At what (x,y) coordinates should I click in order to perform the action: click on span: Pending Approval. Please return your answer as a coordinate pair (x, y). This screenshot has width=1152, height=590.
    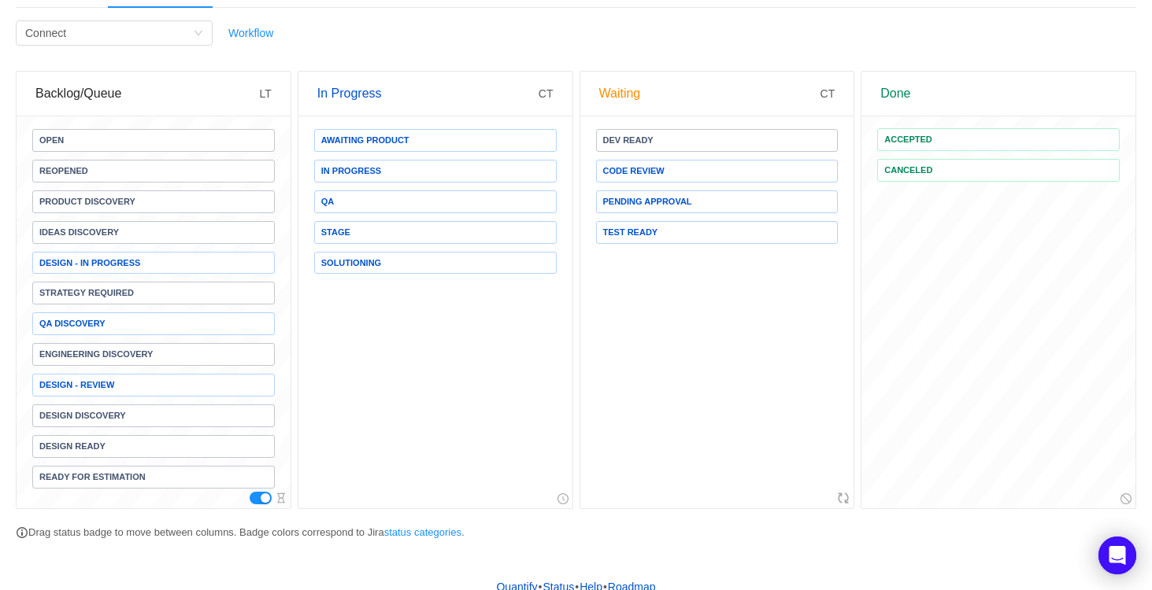
    Looking at the image, I should click on (647, 202).